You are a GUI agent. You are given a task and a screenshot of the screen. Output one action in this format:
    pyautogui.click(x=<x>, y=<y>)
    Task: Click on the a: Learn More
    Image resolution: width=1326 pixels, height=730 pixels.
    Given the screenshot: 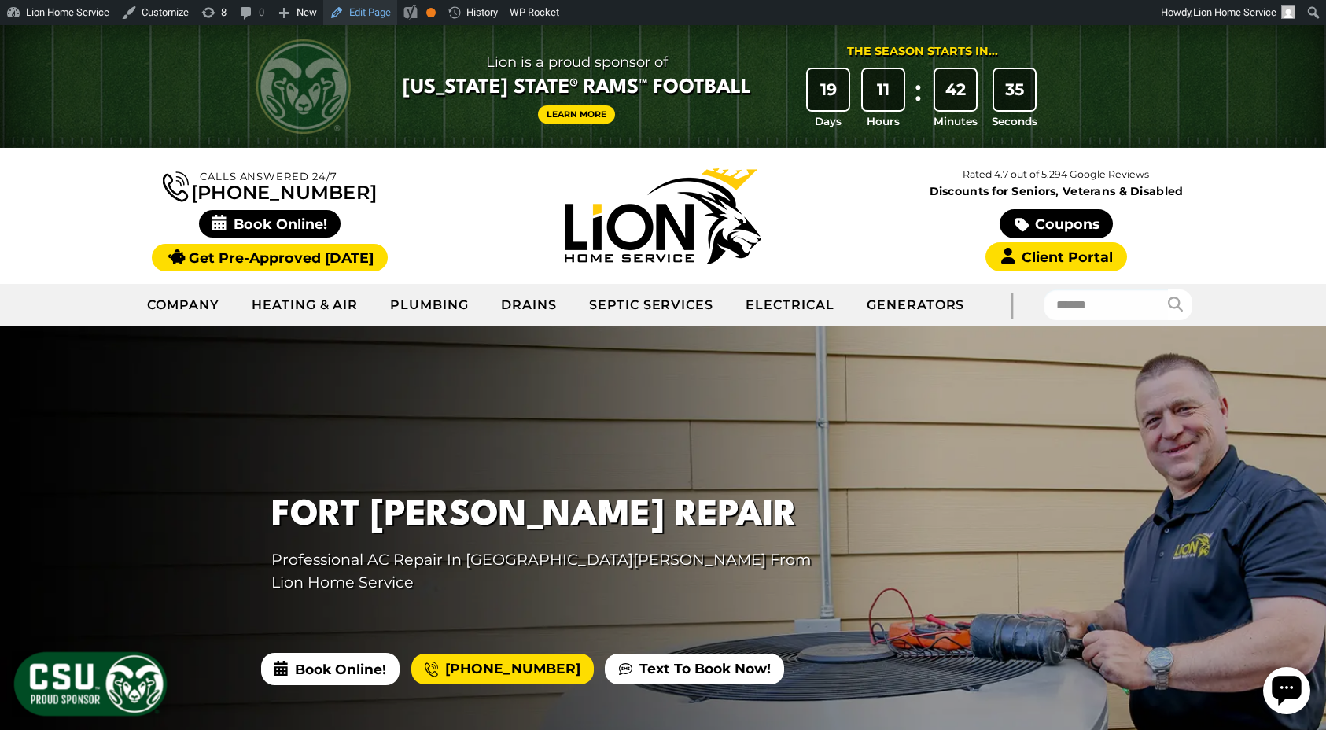 What is the action you would take?
    pyautogui.click(x=576, y=114)
    